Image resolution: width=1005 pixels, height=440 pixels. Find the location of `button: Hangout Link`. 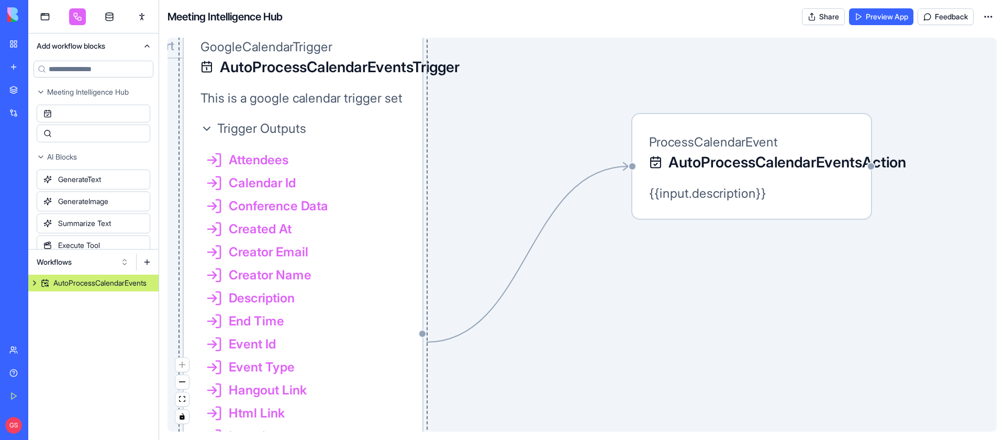

button: Hangout Link is located at coordinates (257, 391).